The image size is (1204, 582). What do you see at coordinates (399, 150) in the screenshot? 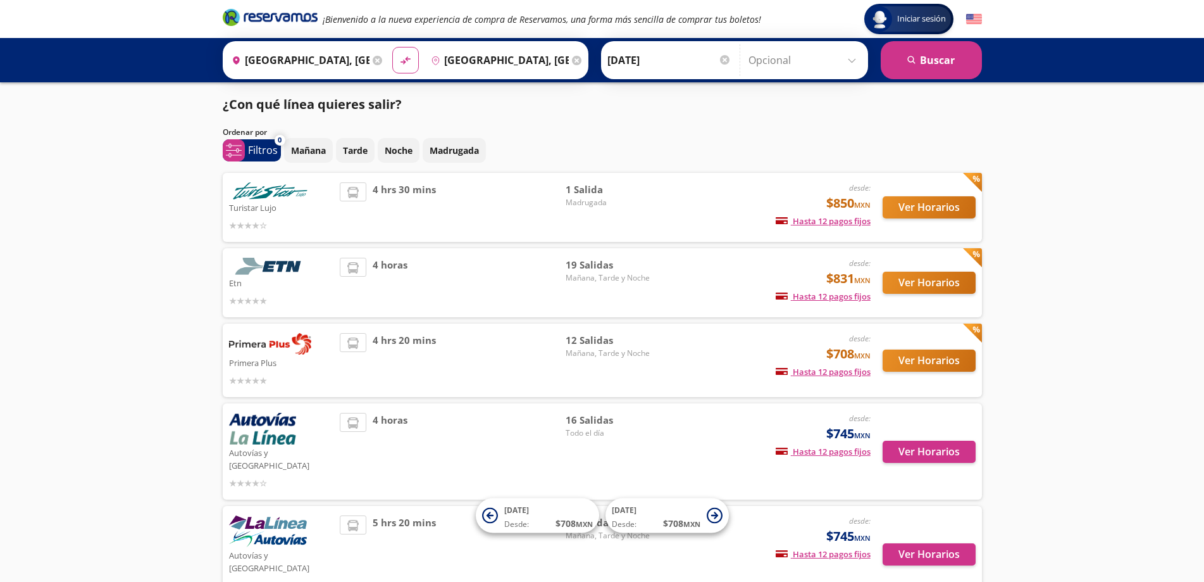
I see `p: Noche` at bounding box center [399, 150].